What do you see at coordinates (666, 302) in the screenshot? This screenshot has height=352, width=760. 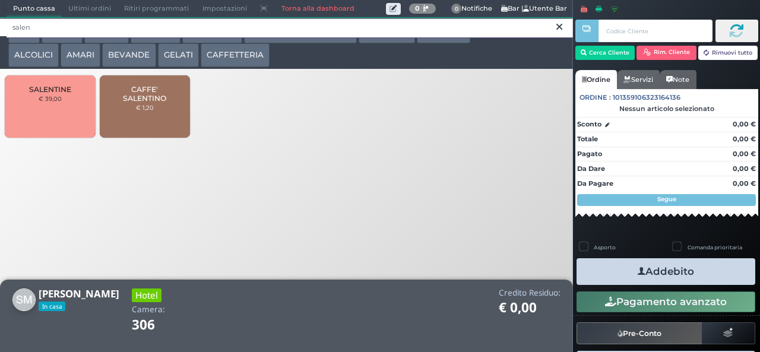 I see `button: Pagamento avanzato` at bounding box center [666, 302].